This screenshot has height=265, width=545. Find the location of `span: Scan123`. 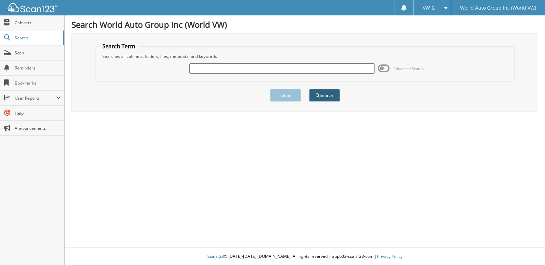

span: Scan123 is located at coordinates (216, 256).